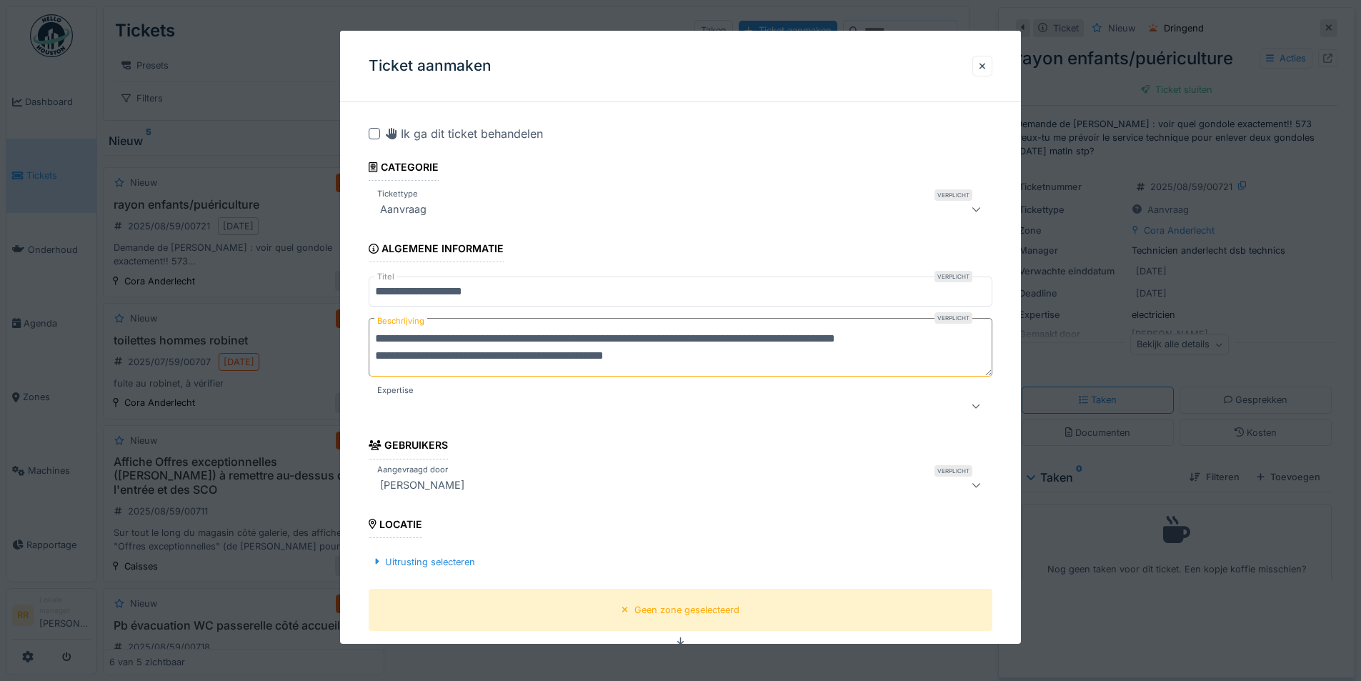 Image resolution: width=1361 pixels, height=681 pixels. Describe the element at coordinates (403, 209) in the screenshot. I see `div: Aanvraag` at that location.